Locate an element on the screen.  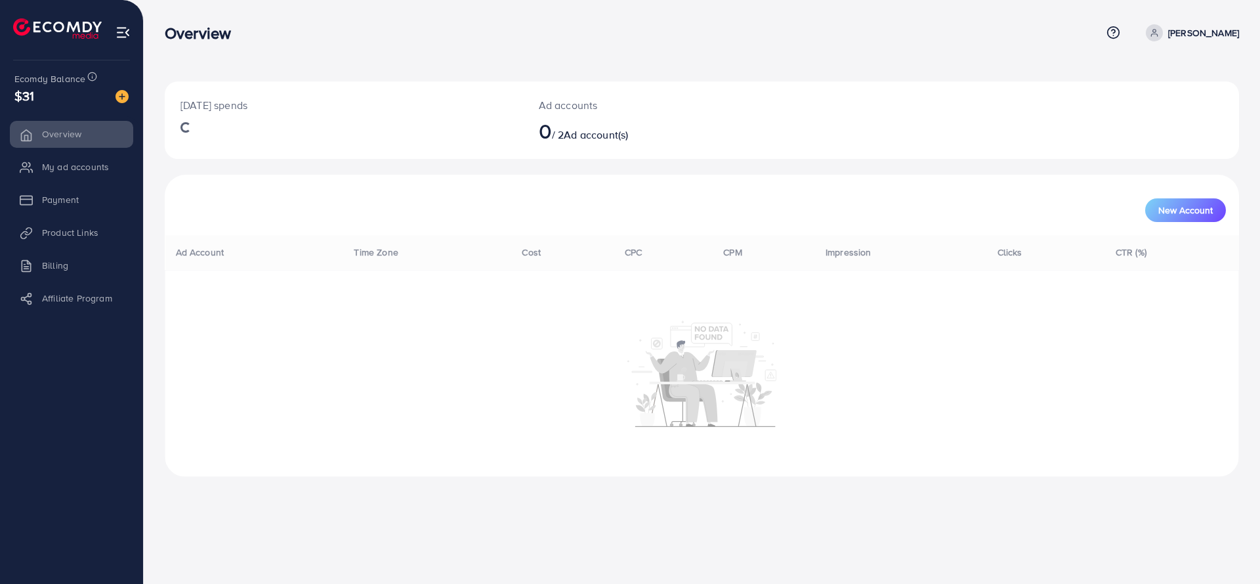
span: $31 is located at coordinates (24, 95).